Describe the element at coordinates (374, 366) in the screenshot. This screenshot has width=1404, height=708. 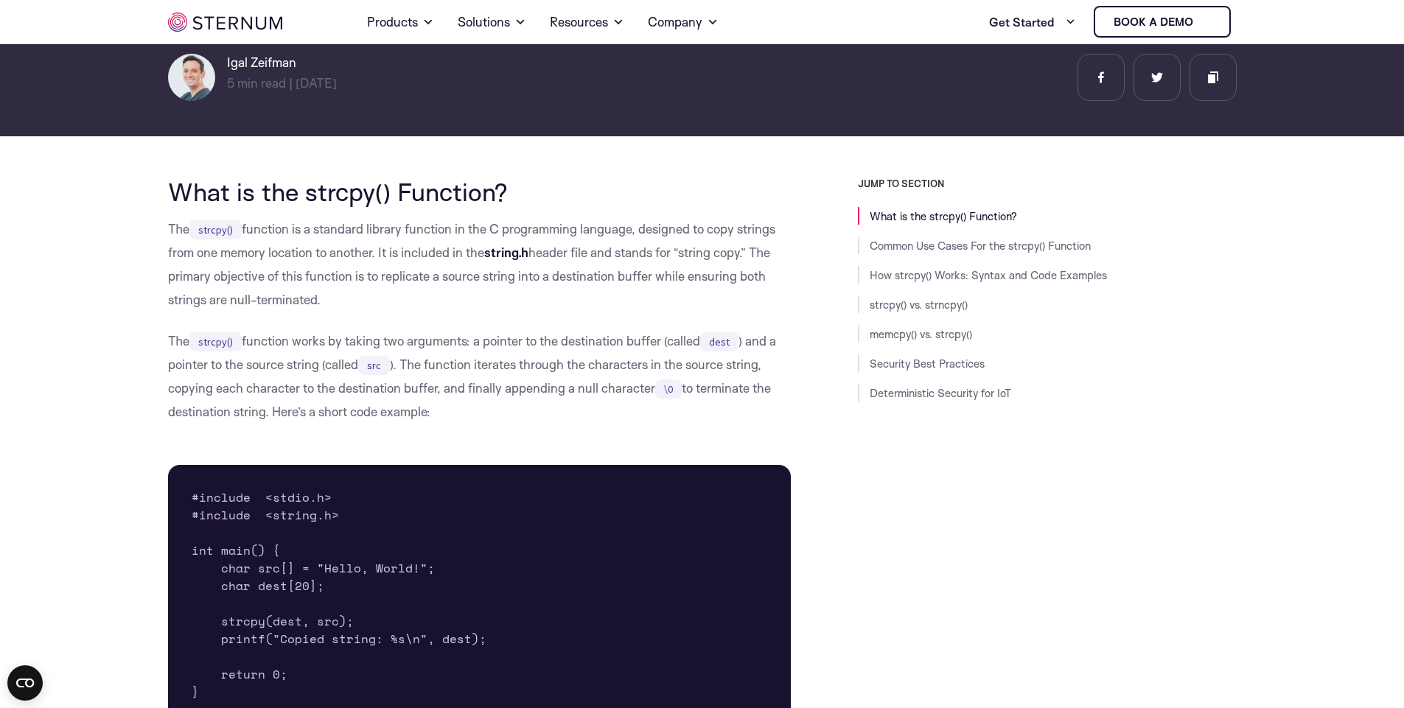
I see `code: src` at that location.